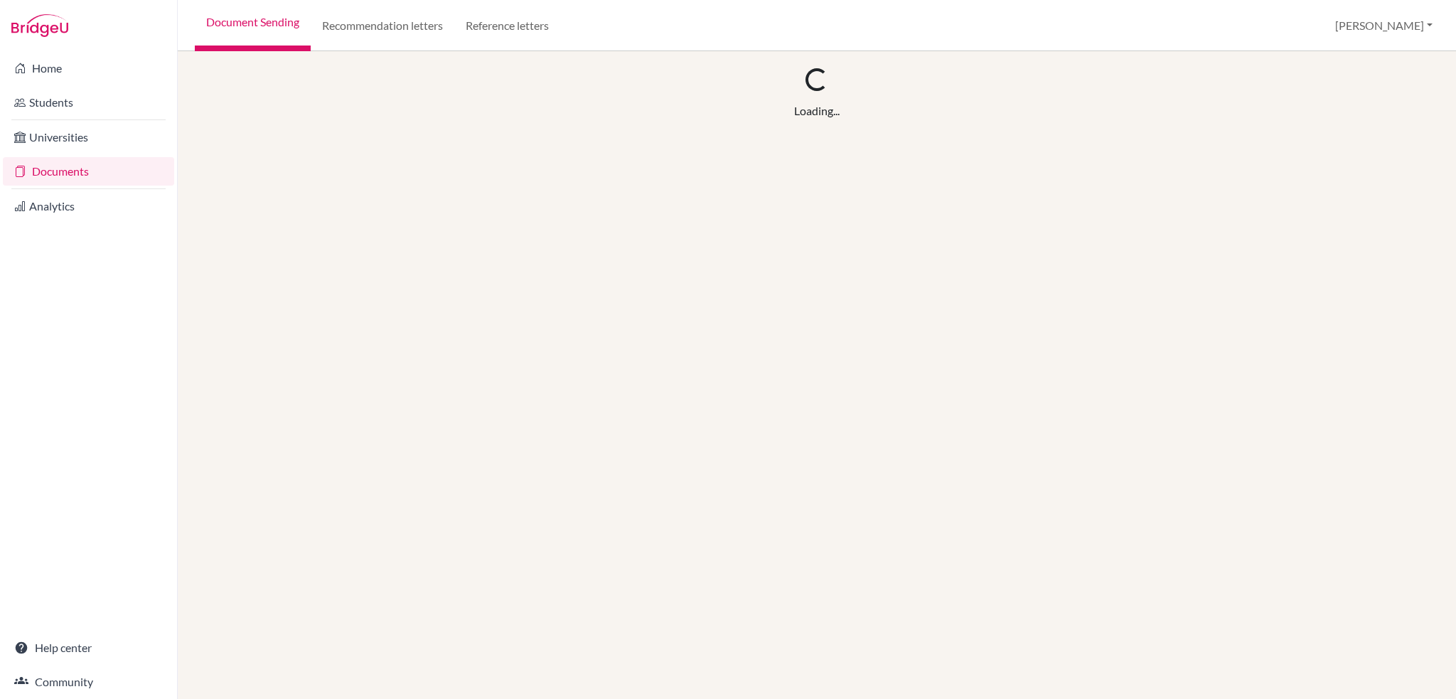 This screenshot has width=1456, height=699. Describe the element at coordinates (88, 682) in the screenshot. I see `a: Community` at that location.